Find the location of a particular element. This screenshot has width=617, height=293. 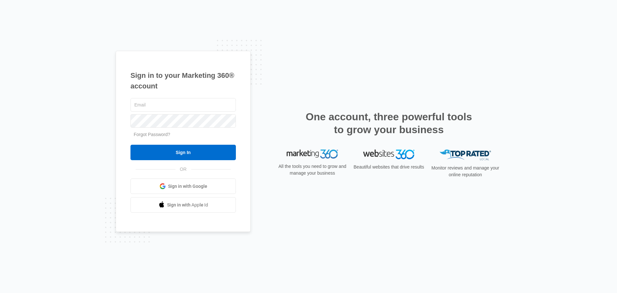

img: Websites 360 is located at coordinates (389, 154).